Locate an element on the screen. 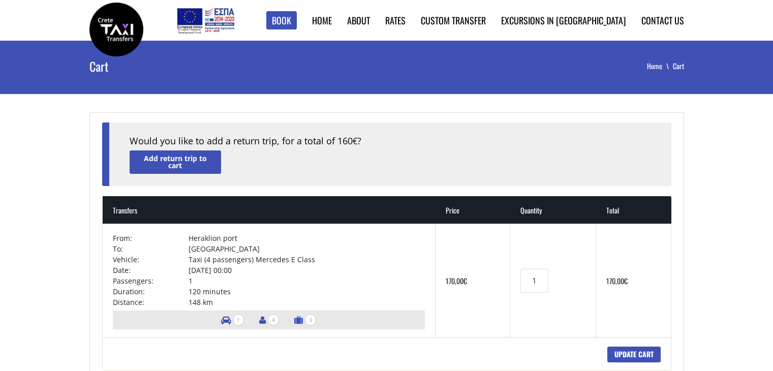 The image size is (773, 371). a: Custom Transfer is located at coordinates (453, 20).